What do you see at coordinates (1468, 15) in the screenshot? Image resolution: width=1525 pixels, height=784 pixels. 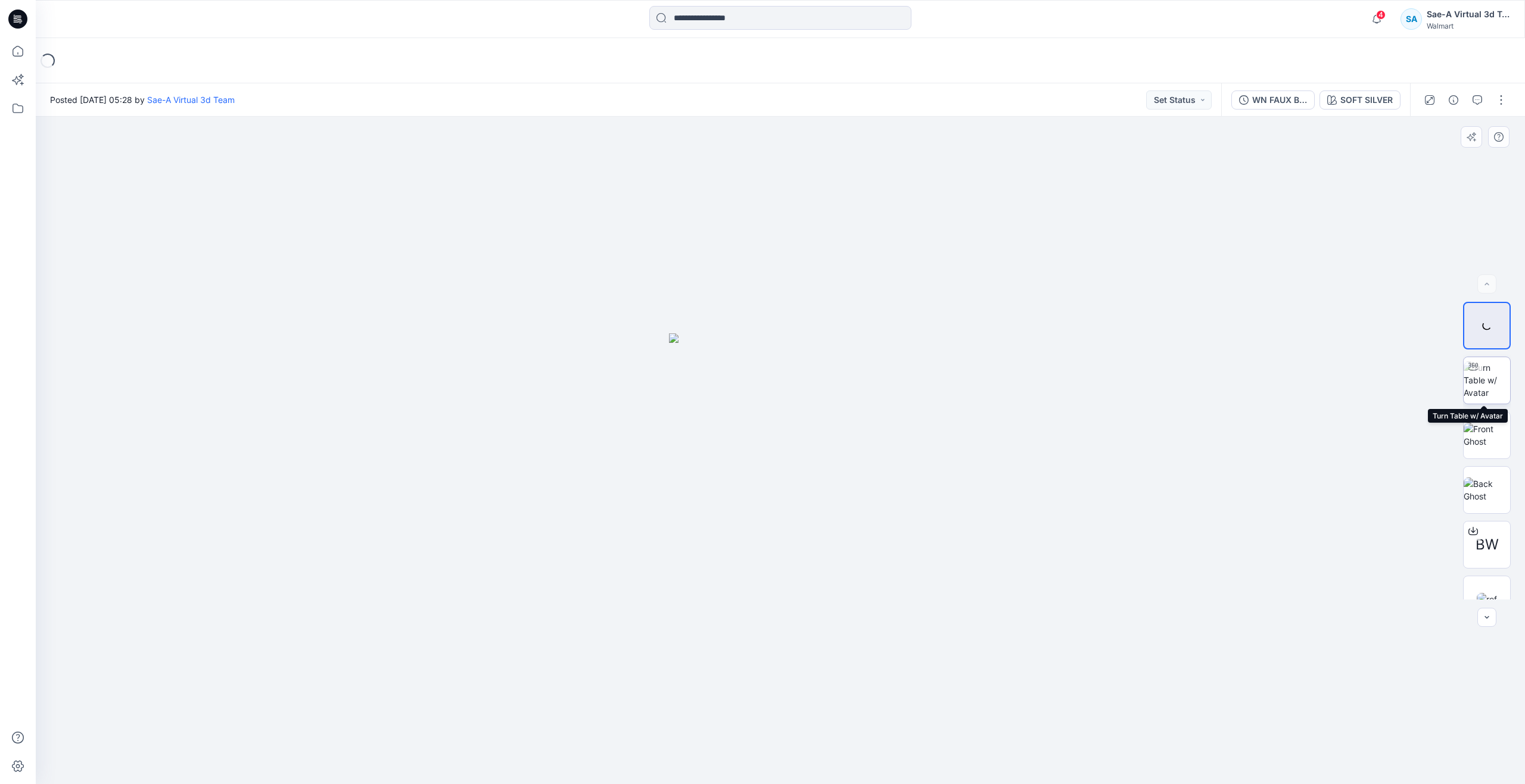 I see `div: Sae-A Virtual 3d Team` at bounding box center [1468, 15].